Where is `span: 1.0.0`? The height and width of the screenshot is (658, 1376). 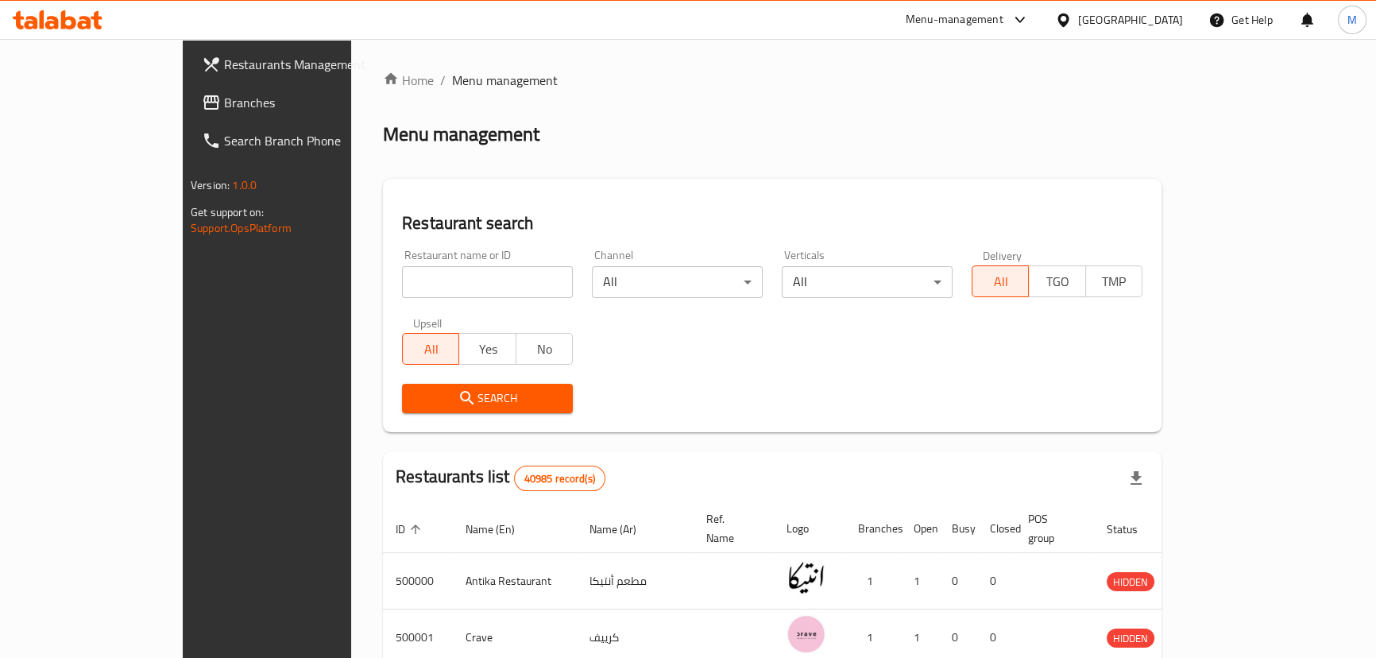 span: 1.0.0 is located at coordinates (244, 185).